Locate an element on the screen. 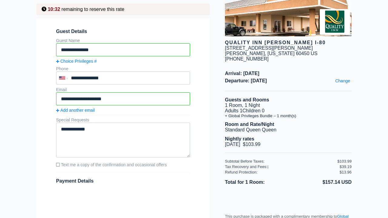 The image size is (388, 218). li: $157.14 USD is located at coordinates (320, 182).